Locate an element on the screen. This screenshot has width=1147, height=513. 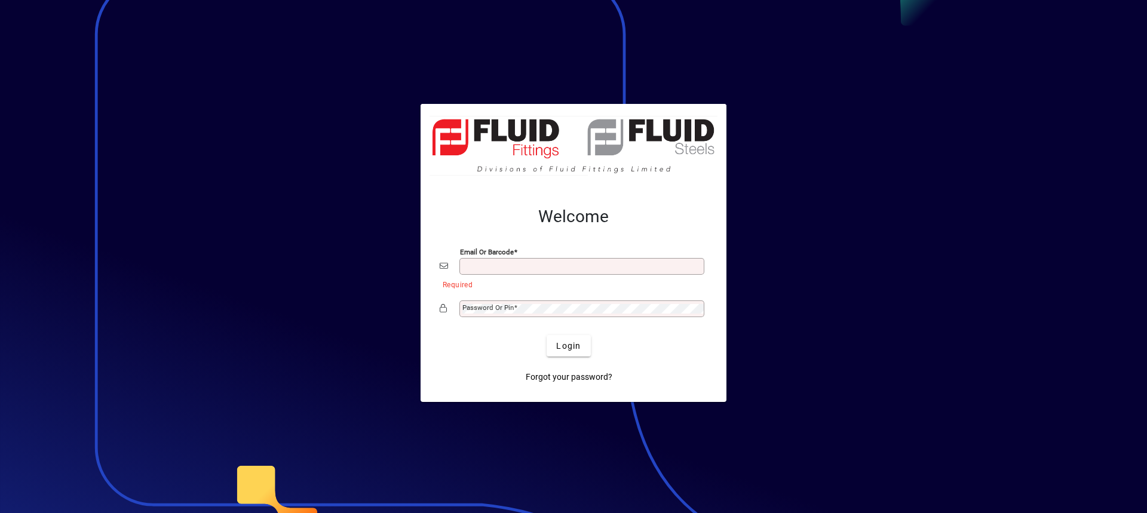
span: Forgot your password? is located at coordinates (569, 377).